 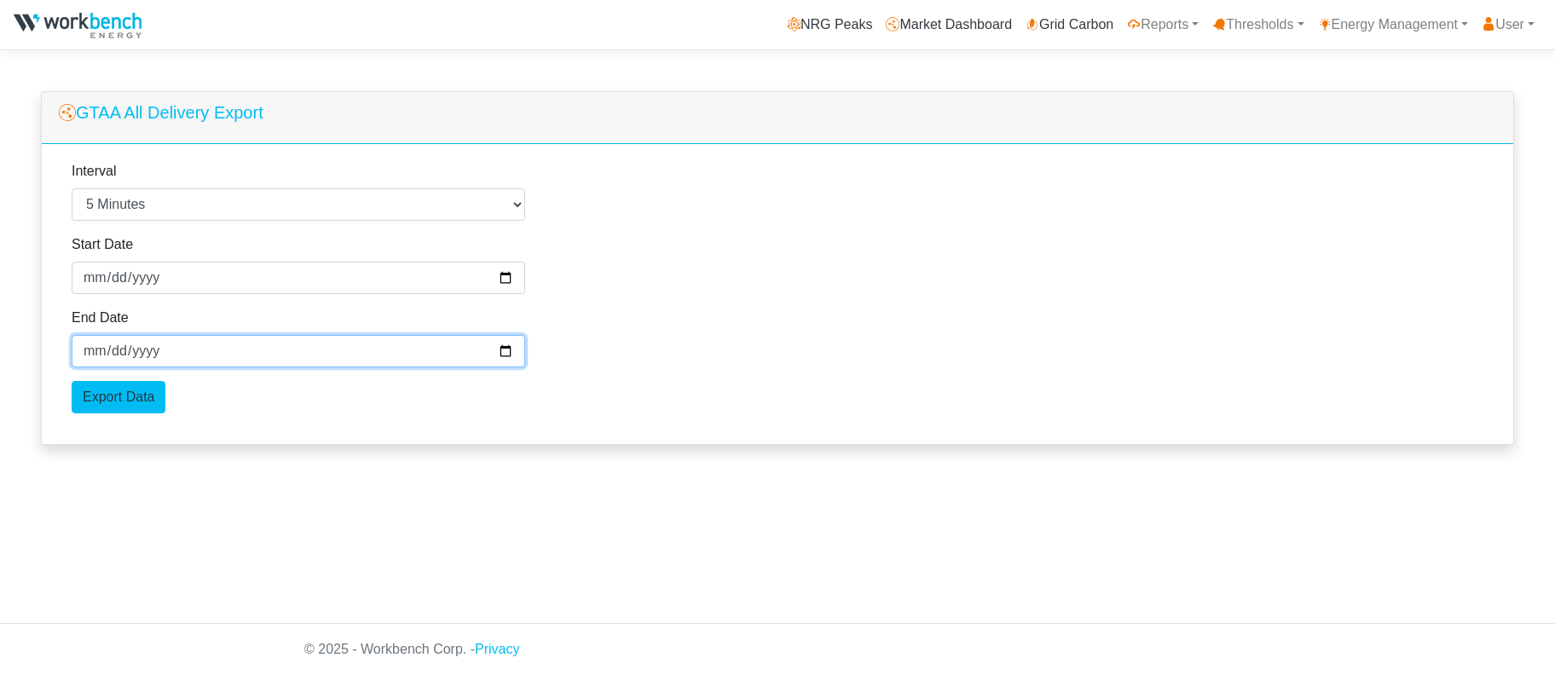 What do you see at coordinates (94, 171) in the screenshot?
I see `label: Interval` at bounding box center [94, 171].